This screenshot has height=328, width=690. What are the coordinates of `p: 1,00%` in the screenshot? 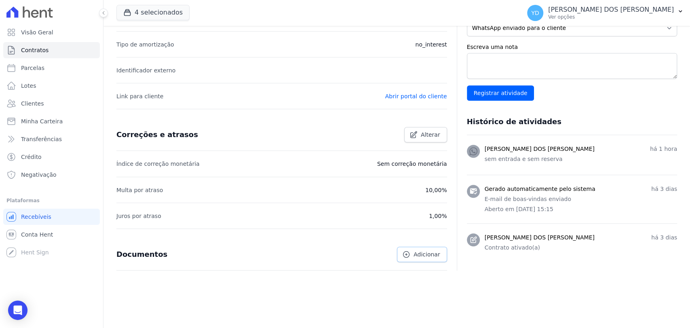 It's located at (438, 216).